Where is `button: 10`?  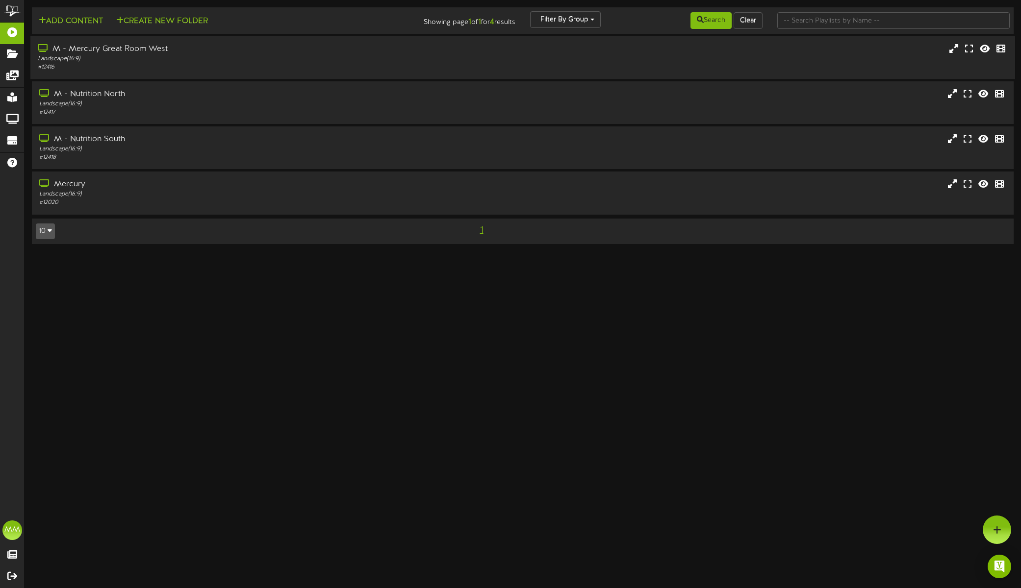 button: 10 is located at coordinates (45, 231).